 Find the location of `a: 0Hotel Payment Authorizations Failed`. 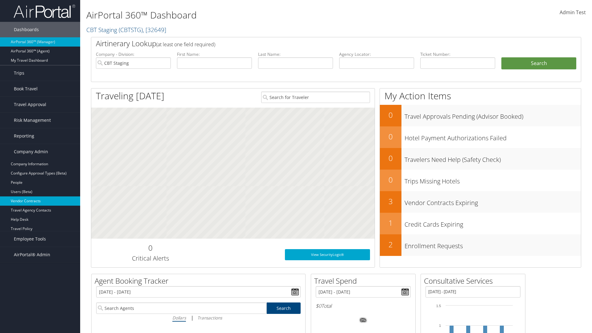

a: 0Hotel Payment Authorizations Failed is located at coordinates (480, 137).